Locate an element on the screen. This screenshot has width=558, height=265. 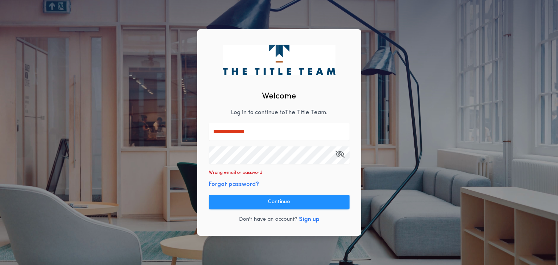
h2: Welcome is located at coordinates (279, 96).